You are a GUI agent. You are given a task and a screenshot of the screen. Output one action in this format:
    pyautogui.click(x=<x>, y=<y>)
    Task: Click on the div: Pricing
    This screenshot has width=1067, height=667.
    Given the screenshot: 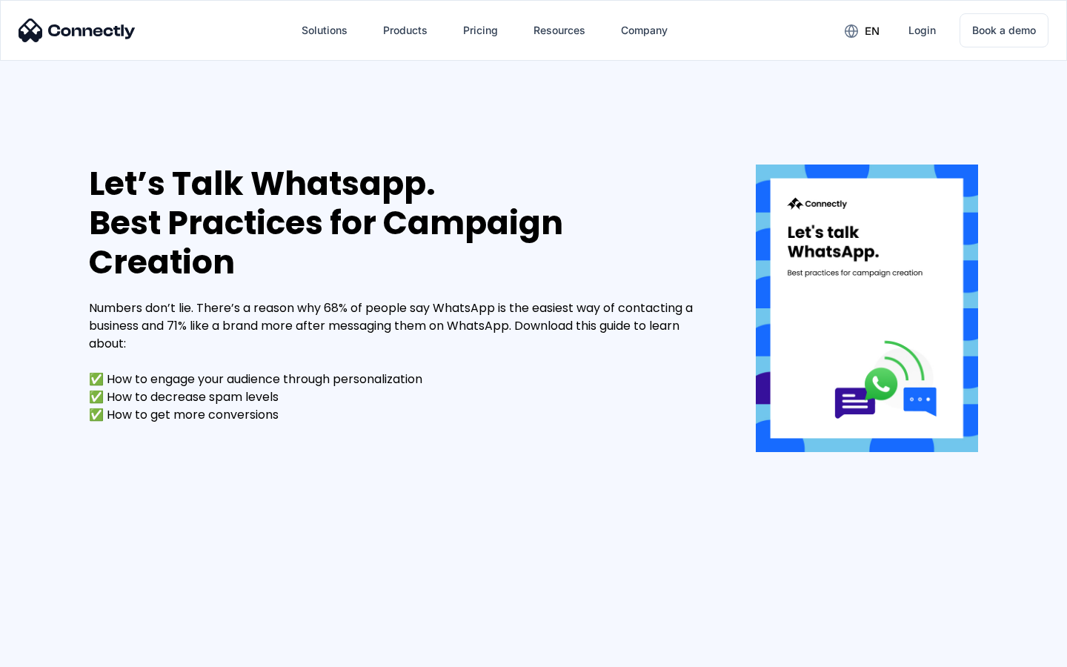 What is the action you would take?
    pyautogui.click(x=480, y=30)
    